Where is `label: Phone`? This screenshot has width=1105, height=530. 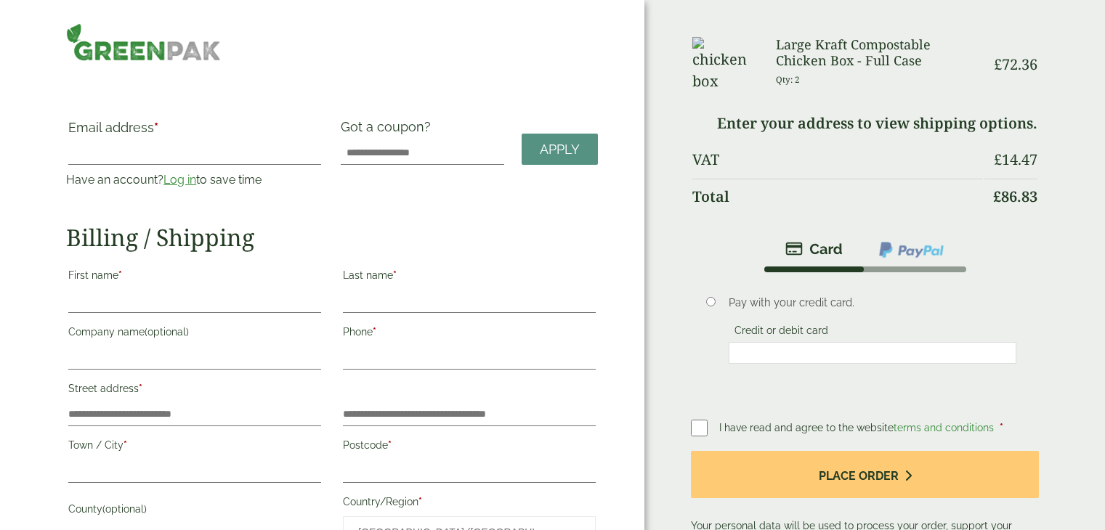 label: Phone is located at coordinates (469, 334).